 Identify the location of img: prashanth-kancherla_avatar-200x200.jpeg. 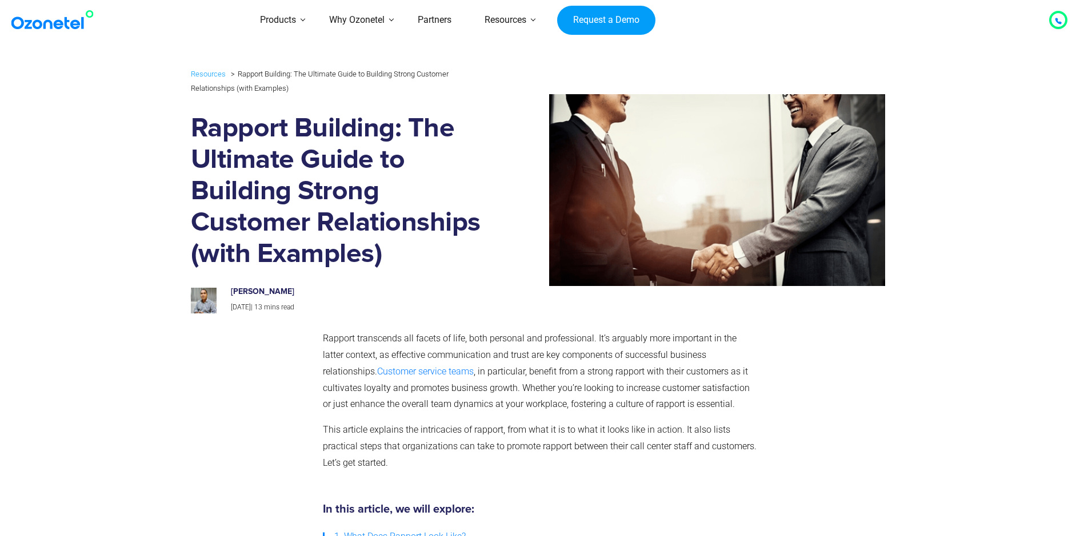
(203, 300).